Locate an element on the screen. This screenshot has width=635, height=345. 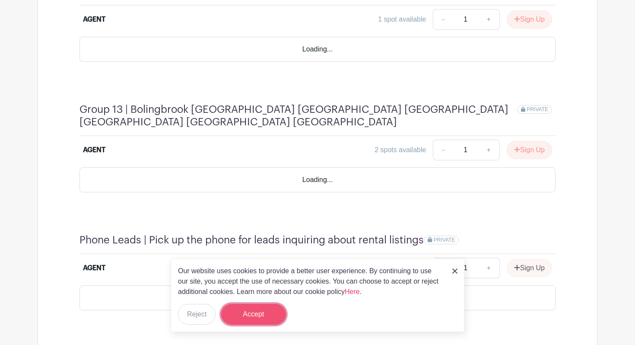
img: close_button-5f87c8562297e5c2d7936805f587ecaba9071eb48480494691a3f1689db116b3.svg is located at coordinates (455, 271).